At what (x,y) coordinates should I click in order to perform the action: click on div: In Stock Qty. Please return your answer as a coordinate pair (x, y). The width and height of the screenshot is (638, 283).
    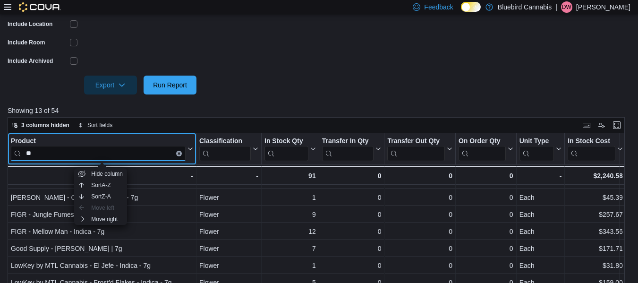
    Looking at the image, I should click on (286, 141).